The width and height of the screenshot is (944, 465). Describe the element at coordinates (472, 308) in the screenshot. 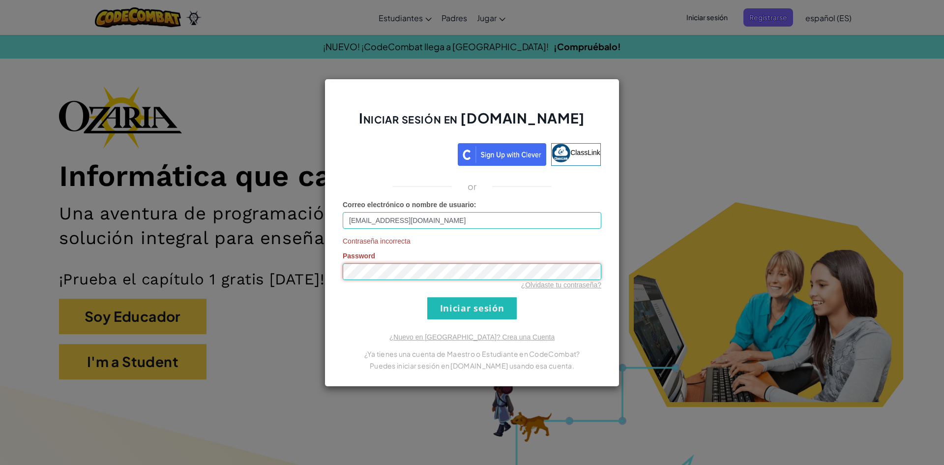

I see `input: Iniciar sesión` at that location.